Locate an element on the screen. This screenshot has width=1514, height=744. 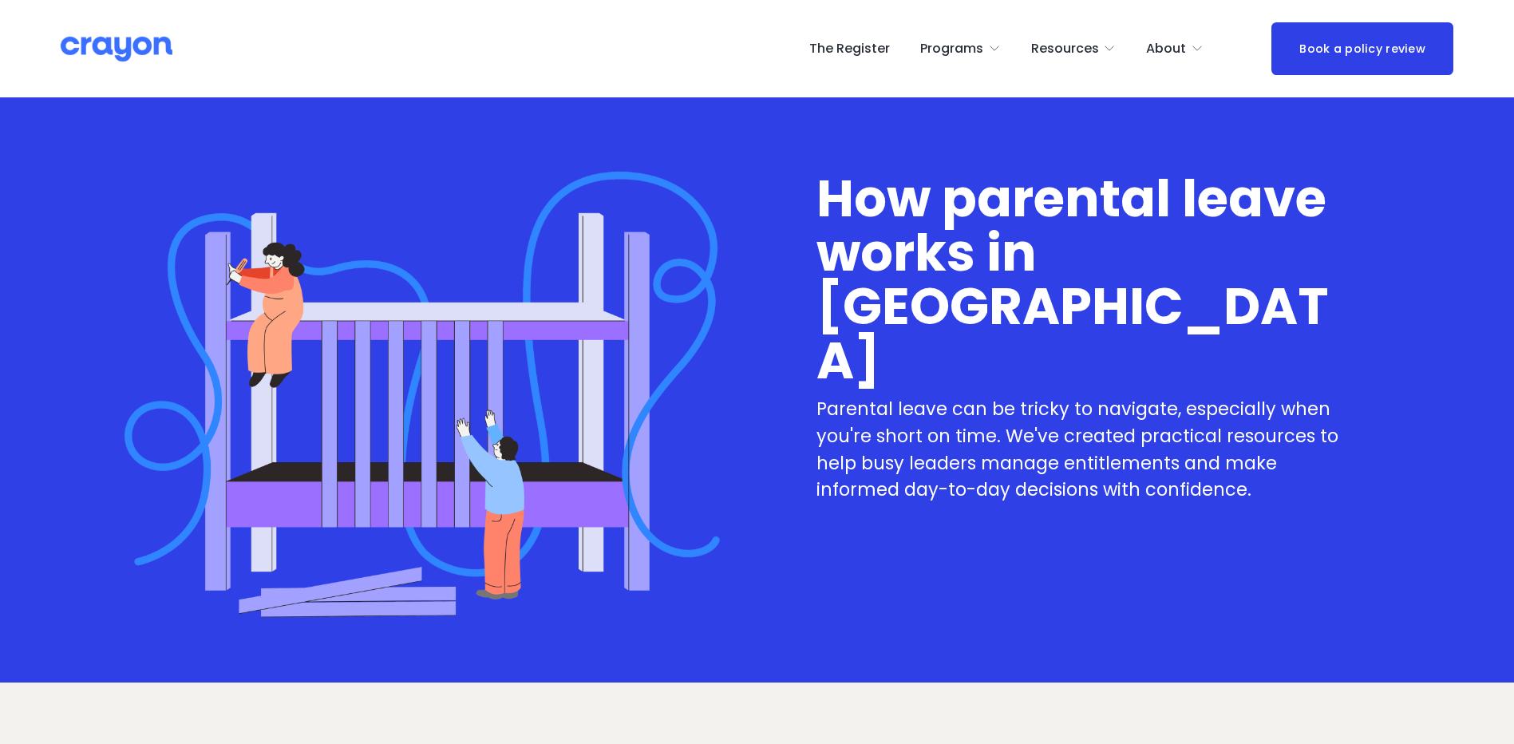
p: Parental leave can be tricky to navigate, especially when you're short on time. We've created pra... is located at coordinates (1086, 449).